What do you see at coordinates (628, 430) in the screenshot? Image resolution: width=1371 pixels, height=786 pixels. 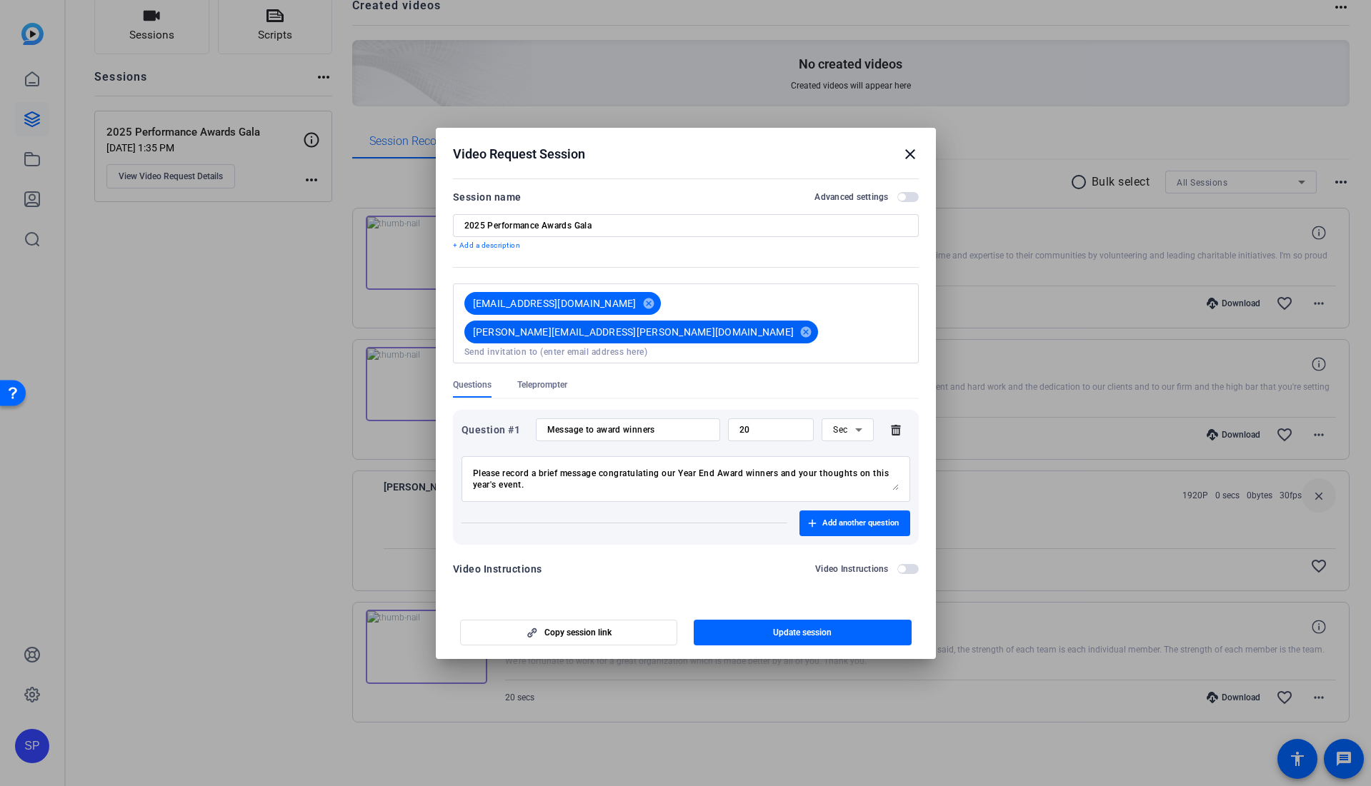 I see `input: Enter your question here` at bounding box center [628, 430].